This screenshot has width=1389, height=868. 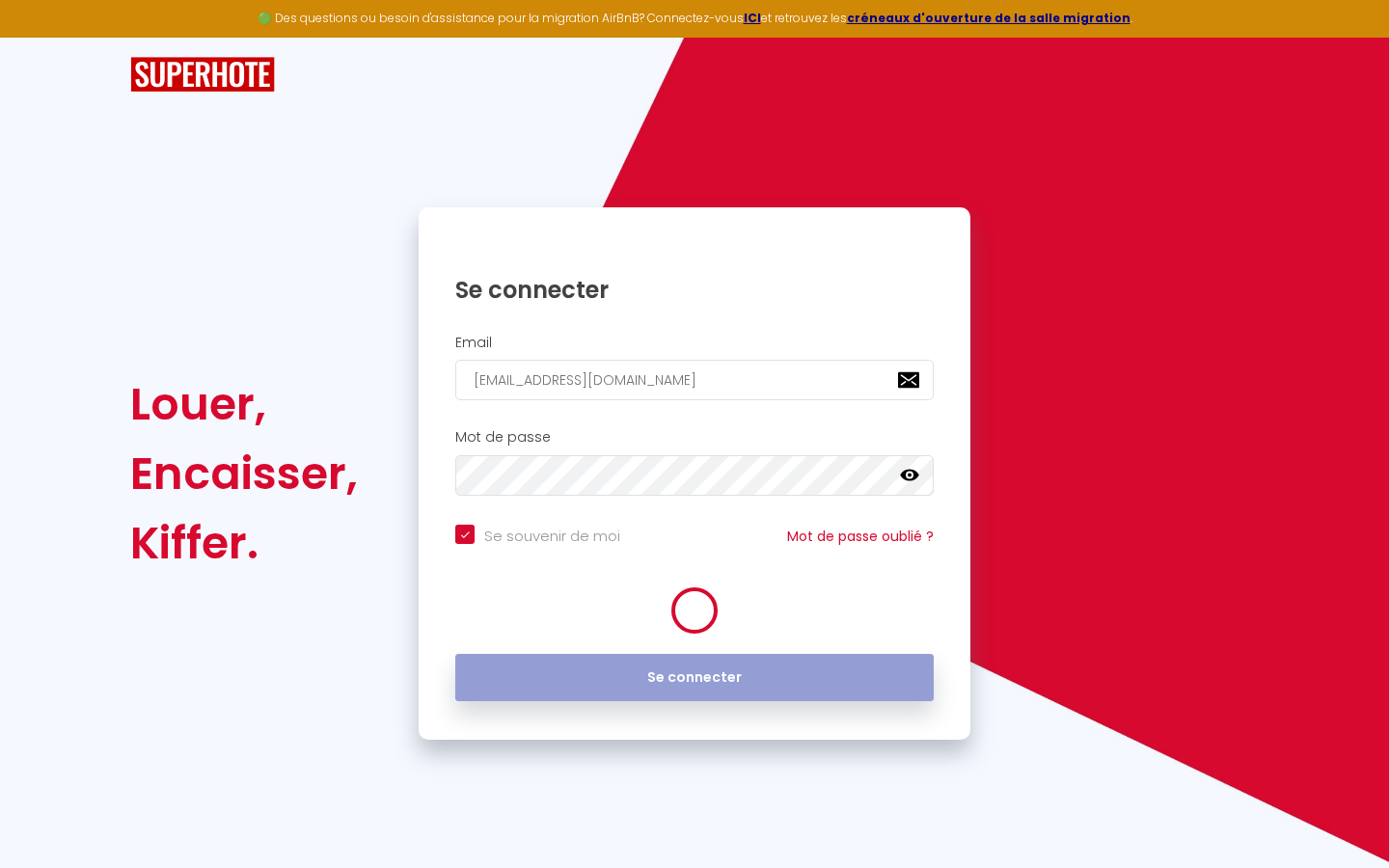 What do you see at coordinates (695, 342) in the screenshot?
I see `h2: Email` at bounding box center [695, 342].